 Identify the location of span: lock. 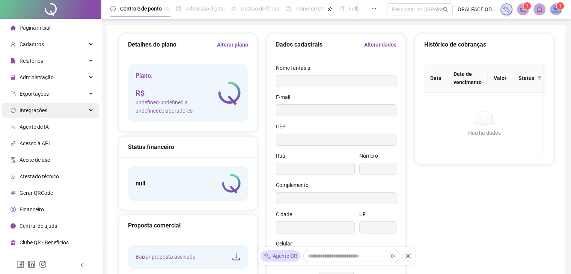
(13, 77).